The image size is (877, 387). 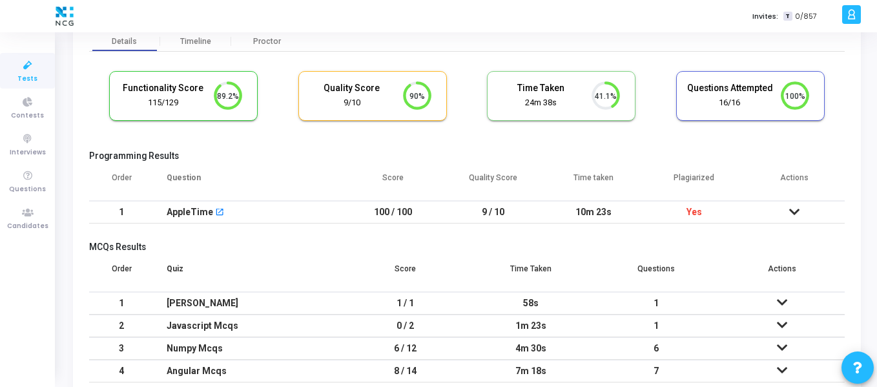 I want to click on h5: MCQs Results, so click(x=467, y=247).